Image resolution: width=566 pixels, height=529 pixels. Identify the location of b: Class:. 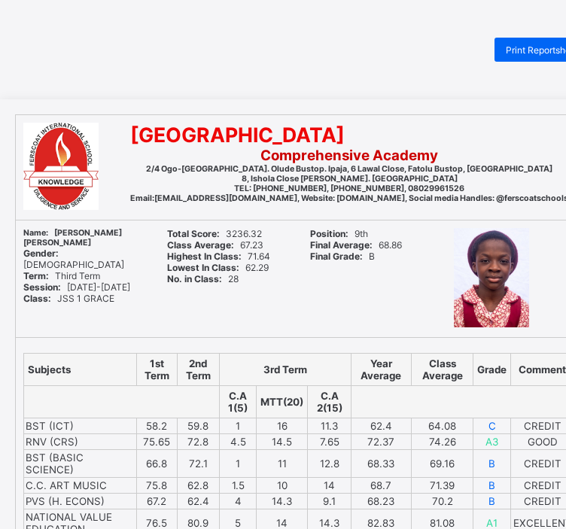
(37, 298).